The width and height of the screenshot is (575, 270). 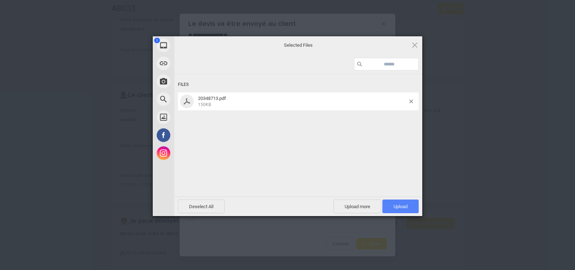 I want to click on span: Click here or hit ESC to close picker, so click(x=415, y=45).